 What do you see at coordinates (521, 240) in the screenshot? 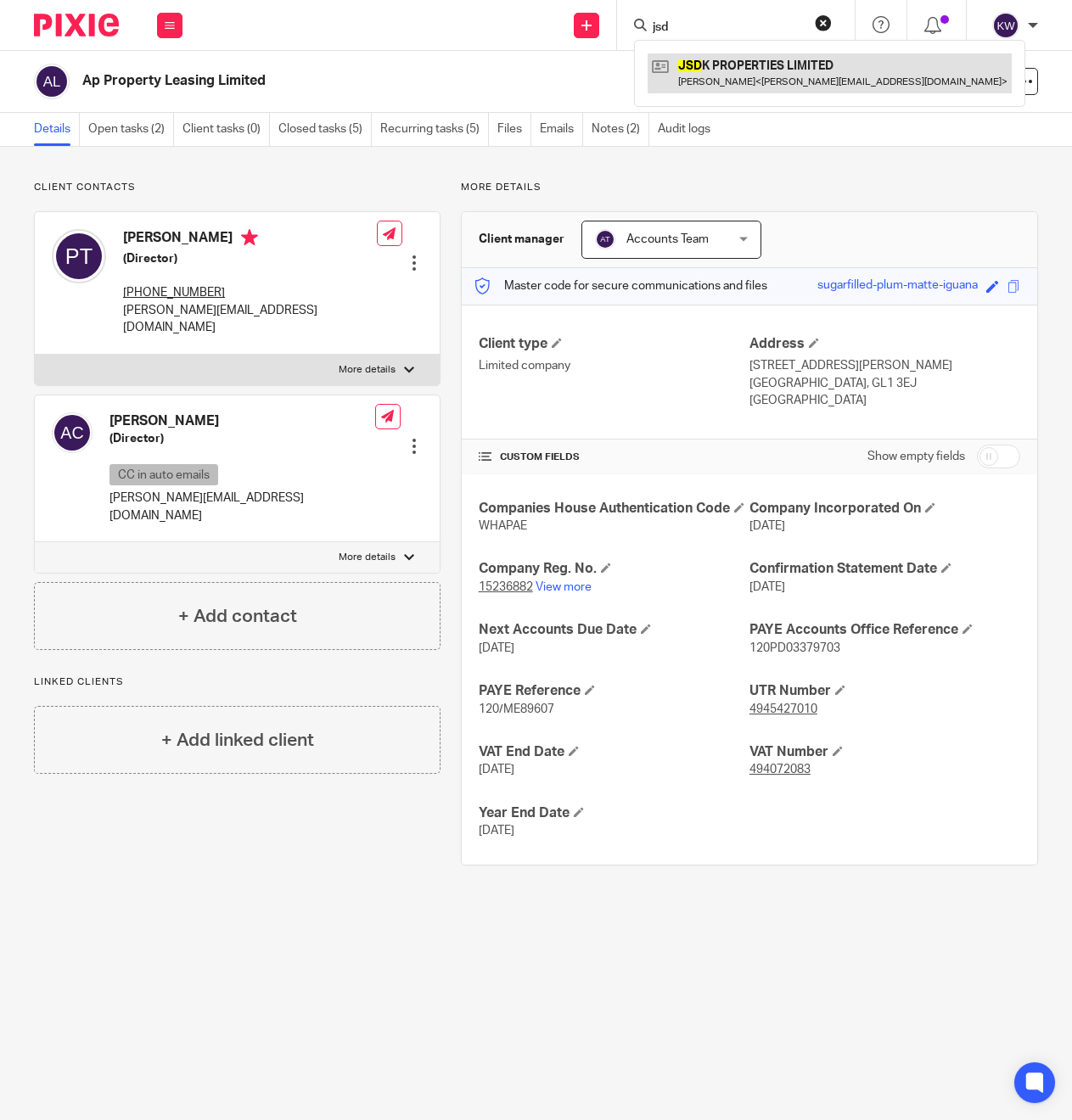
I see `h3: Client manager` at bounding box center [521, 240].